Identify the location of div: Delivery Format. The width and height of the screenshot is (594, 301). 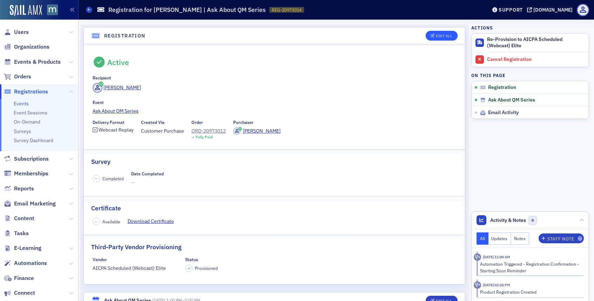
(108, 122).